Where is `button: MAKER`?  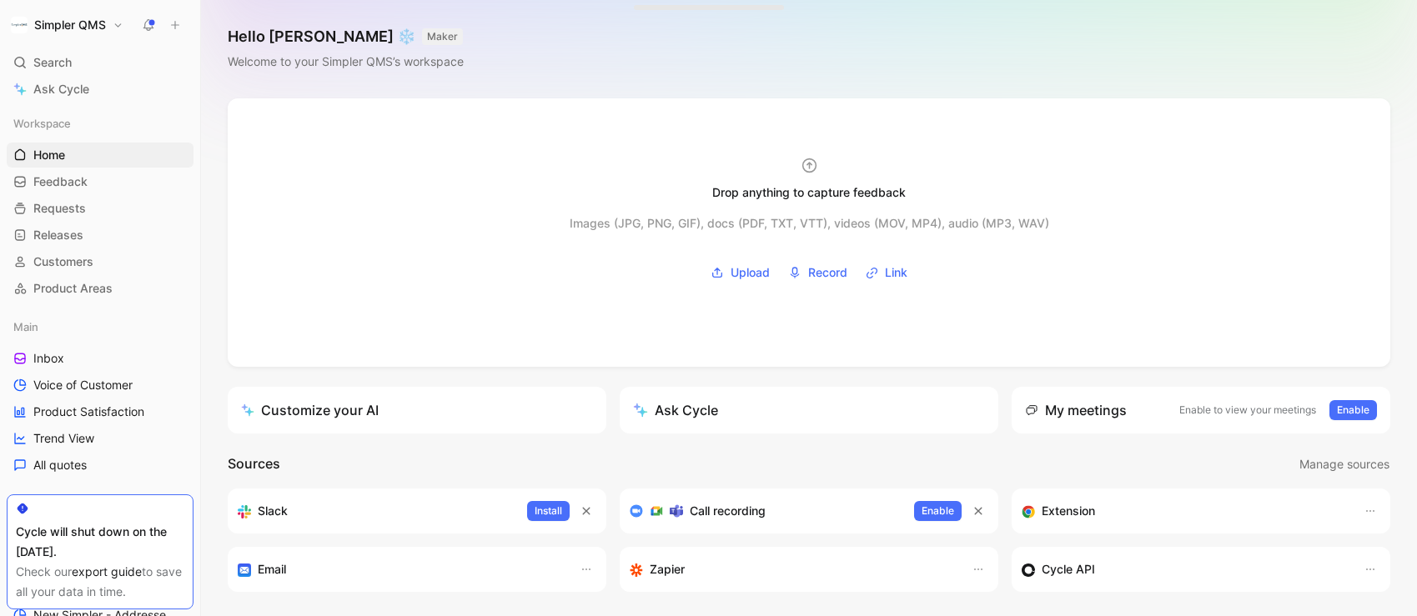
button: MAKER is located at coordinates (442, 37).